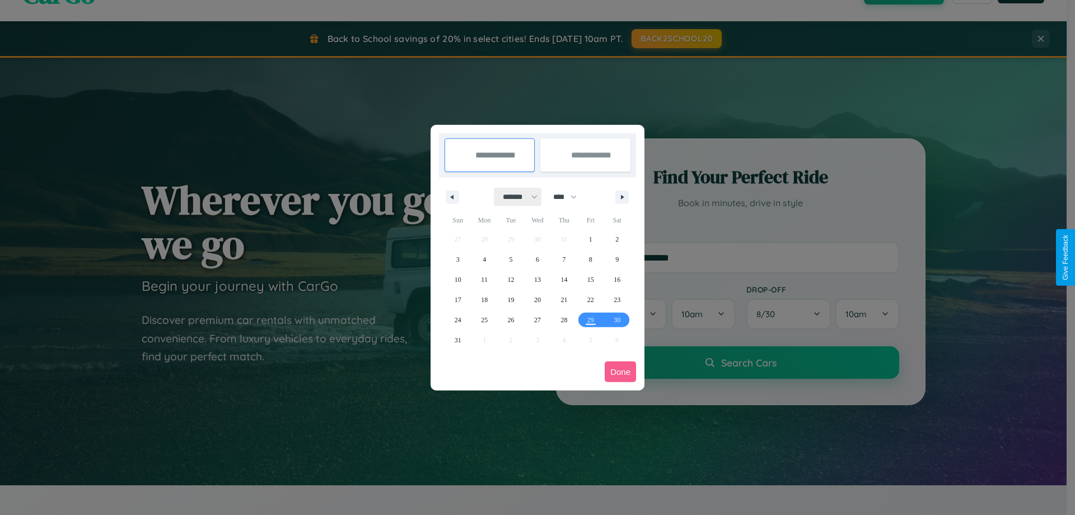  What do you see at coordinates (511, 320) in the screenshot?
I see `button: 26` at bounding box center [511, 320].